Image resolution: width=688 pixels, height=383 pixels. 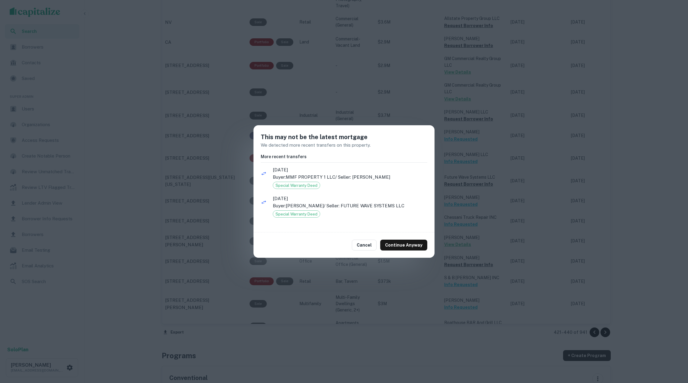 What do you see at coordinates (344, 145) in the screenshot?
I see `p: We detected more recent transfers on this property.` at bounding box center [344, 145].